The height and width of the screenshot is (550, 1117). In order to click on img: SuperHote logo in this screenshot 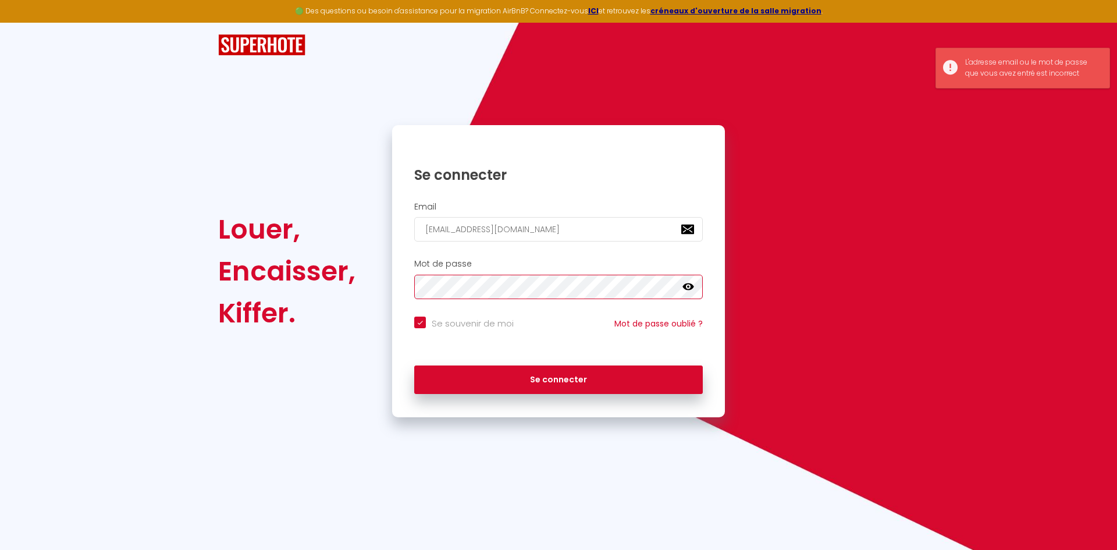, I will do `click(262, 45)`.